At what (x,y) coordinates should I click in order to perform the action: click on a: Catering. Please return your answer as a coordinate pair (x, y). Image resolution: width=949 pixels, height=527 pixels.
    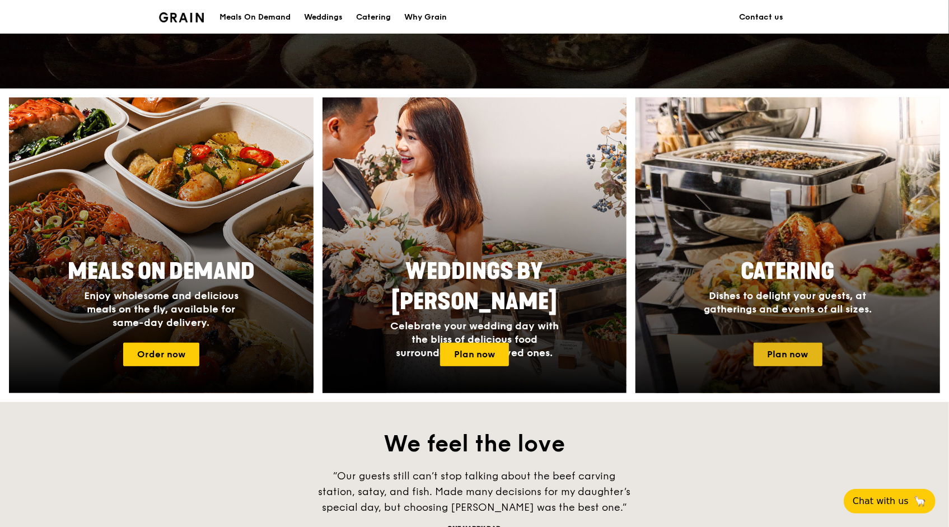
    Looking at the image, I should click on (374, 17).